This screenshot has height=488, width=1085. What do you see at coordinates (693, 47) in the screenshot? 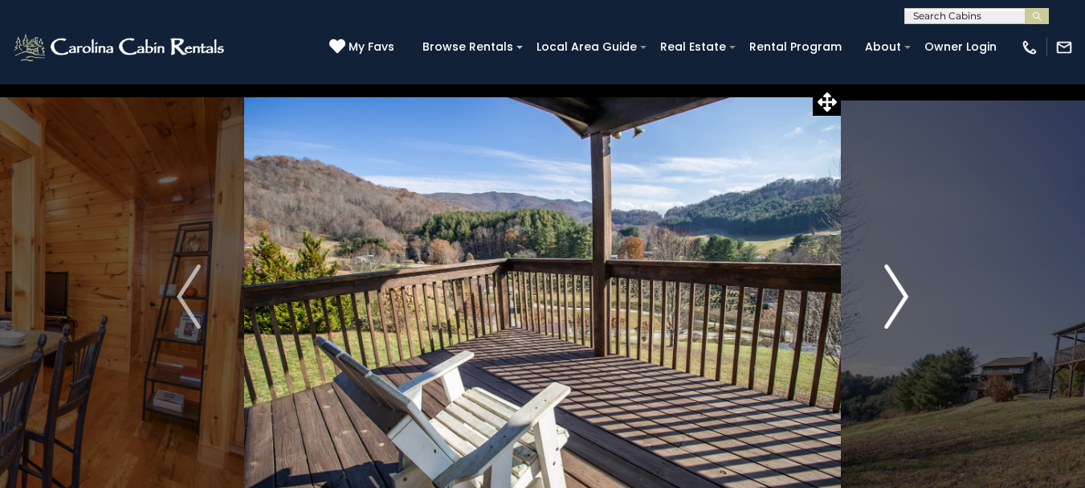
I see `a: Real Estate` at bounding box center [693, 47].